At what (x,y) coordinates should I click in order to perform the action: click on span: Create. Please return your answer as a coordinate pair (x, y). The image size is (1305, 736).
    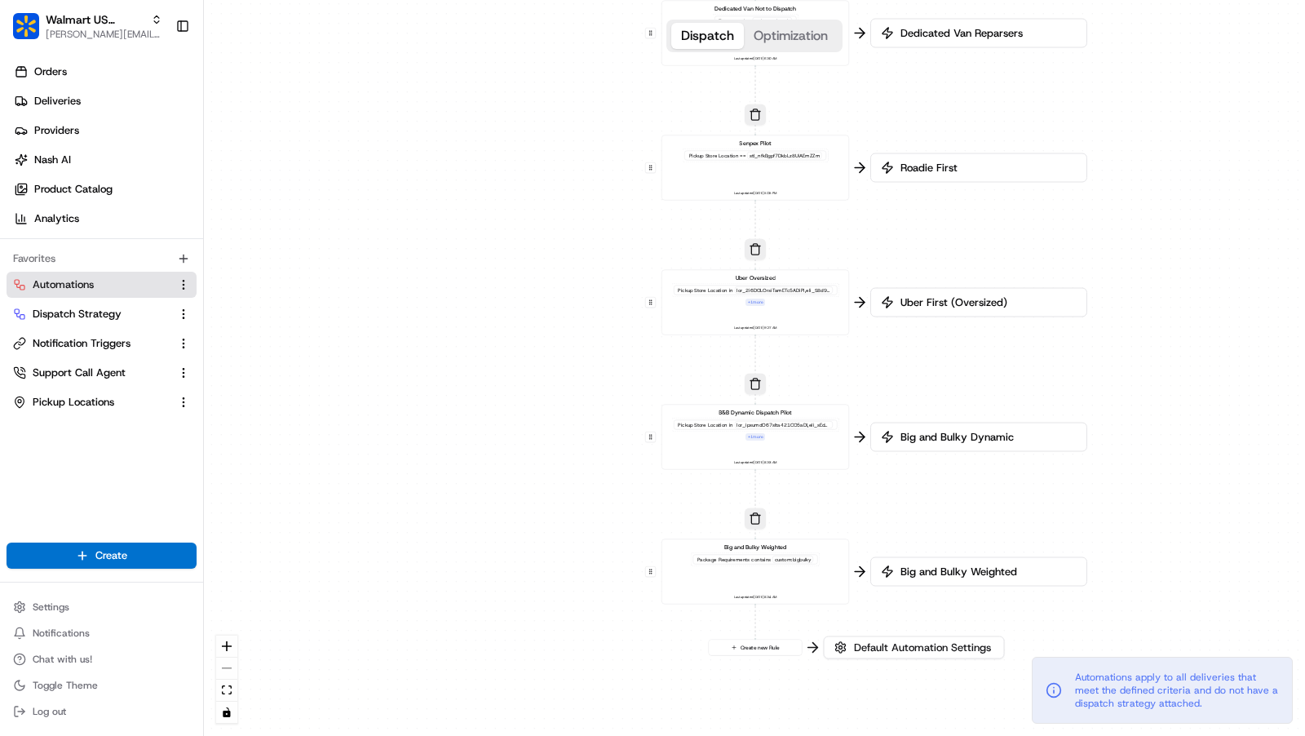
    Looking at the image, I should click on (111, 556).